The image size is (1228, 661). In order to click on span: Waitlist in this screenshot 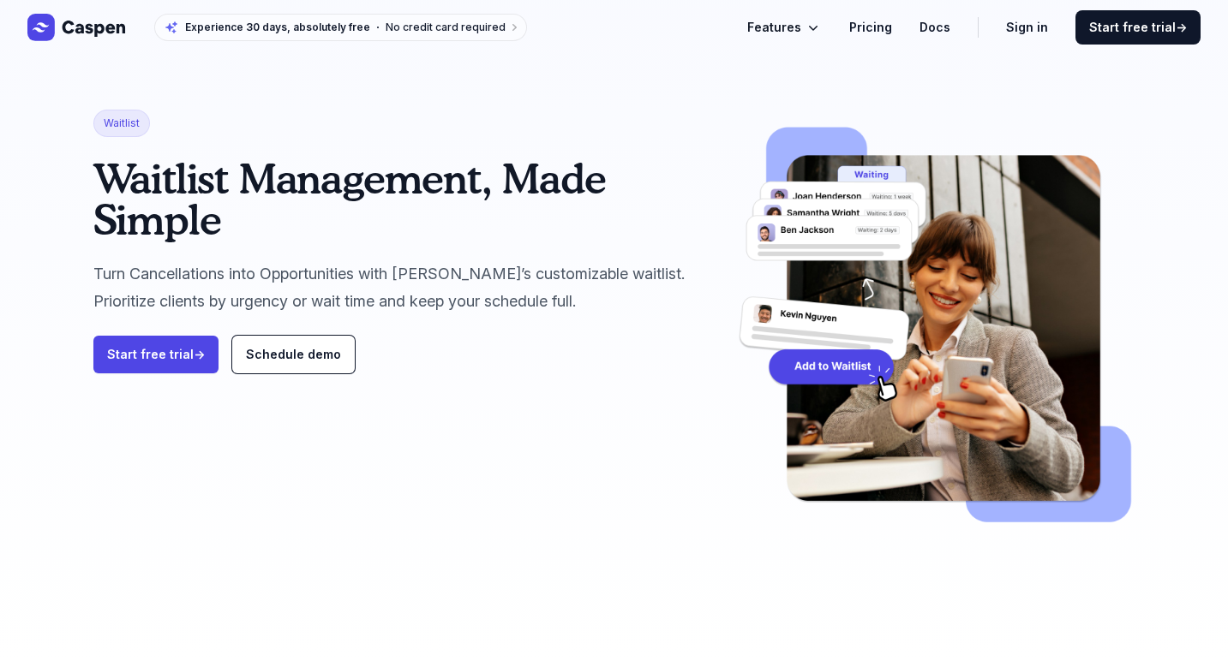, I will do `click(122, 123)`.